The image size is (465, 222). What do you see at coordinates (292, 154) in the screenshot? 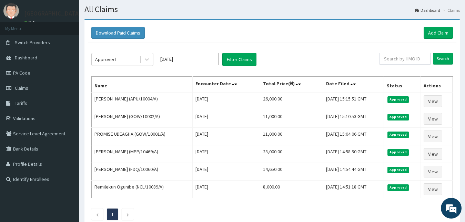
I see `td: 23,000.00` at bounding box center [292, 154].